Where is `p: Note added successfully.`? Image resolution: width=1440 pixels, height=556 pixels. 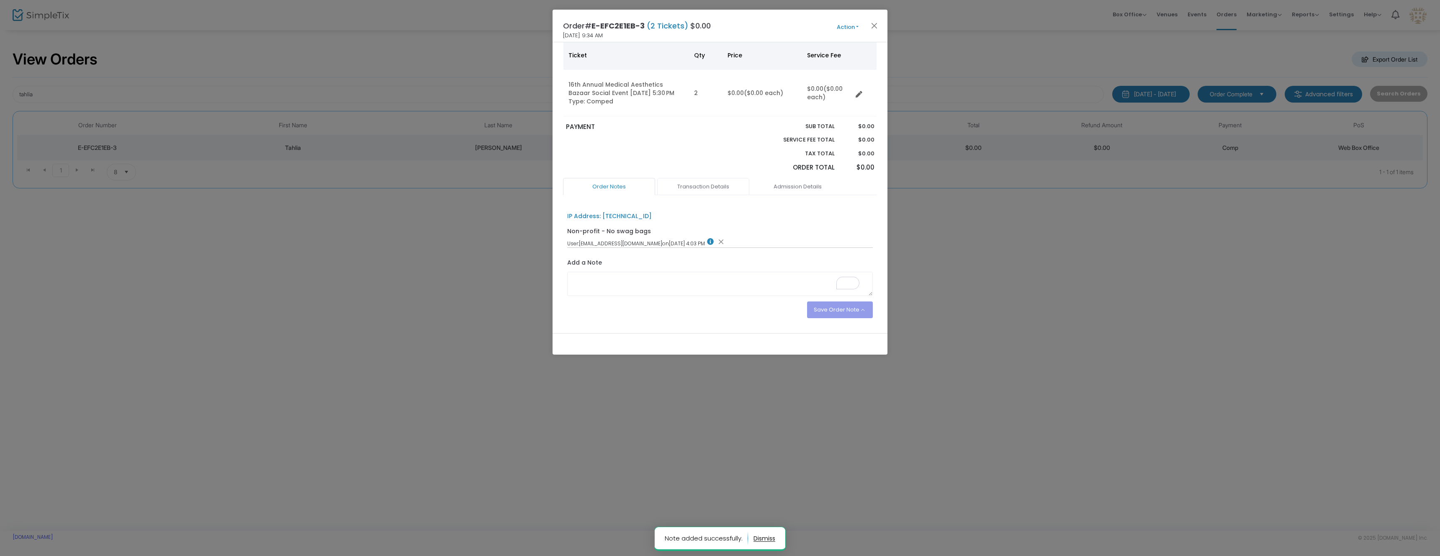 p: Note added successfully. is located at coordinates (706, 538).